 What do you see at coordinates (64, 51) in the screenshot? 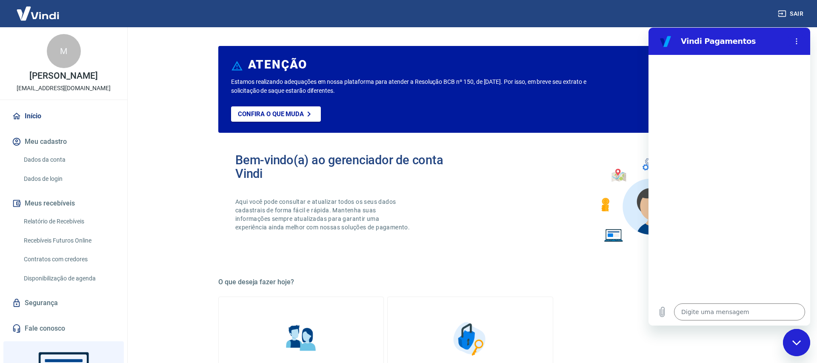
I see `div: M` at bounding box center [64, 51].